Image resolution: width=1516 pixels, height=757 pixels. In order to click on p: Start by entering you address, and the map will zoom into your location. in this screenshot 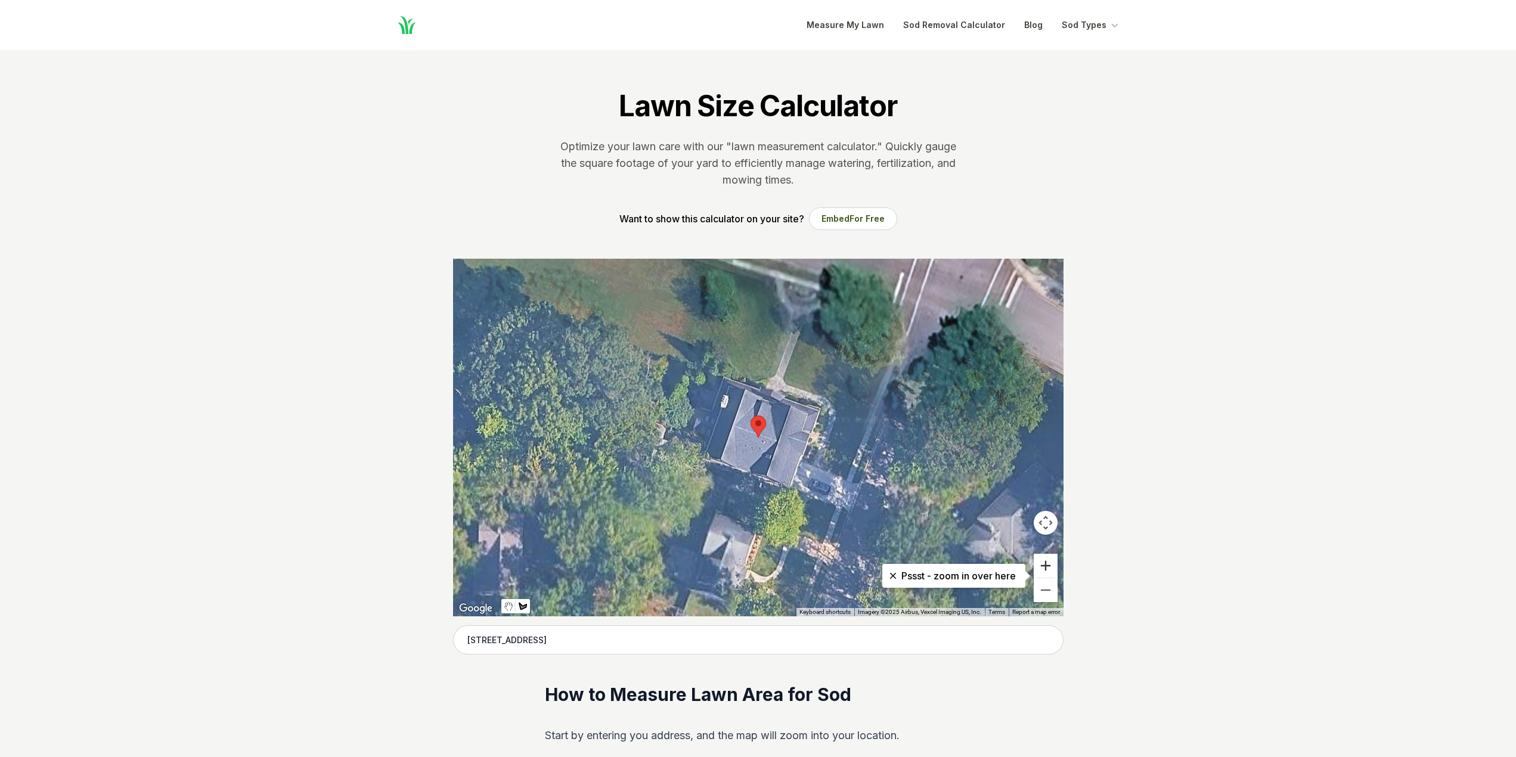, I will do `click(758, 736)`.